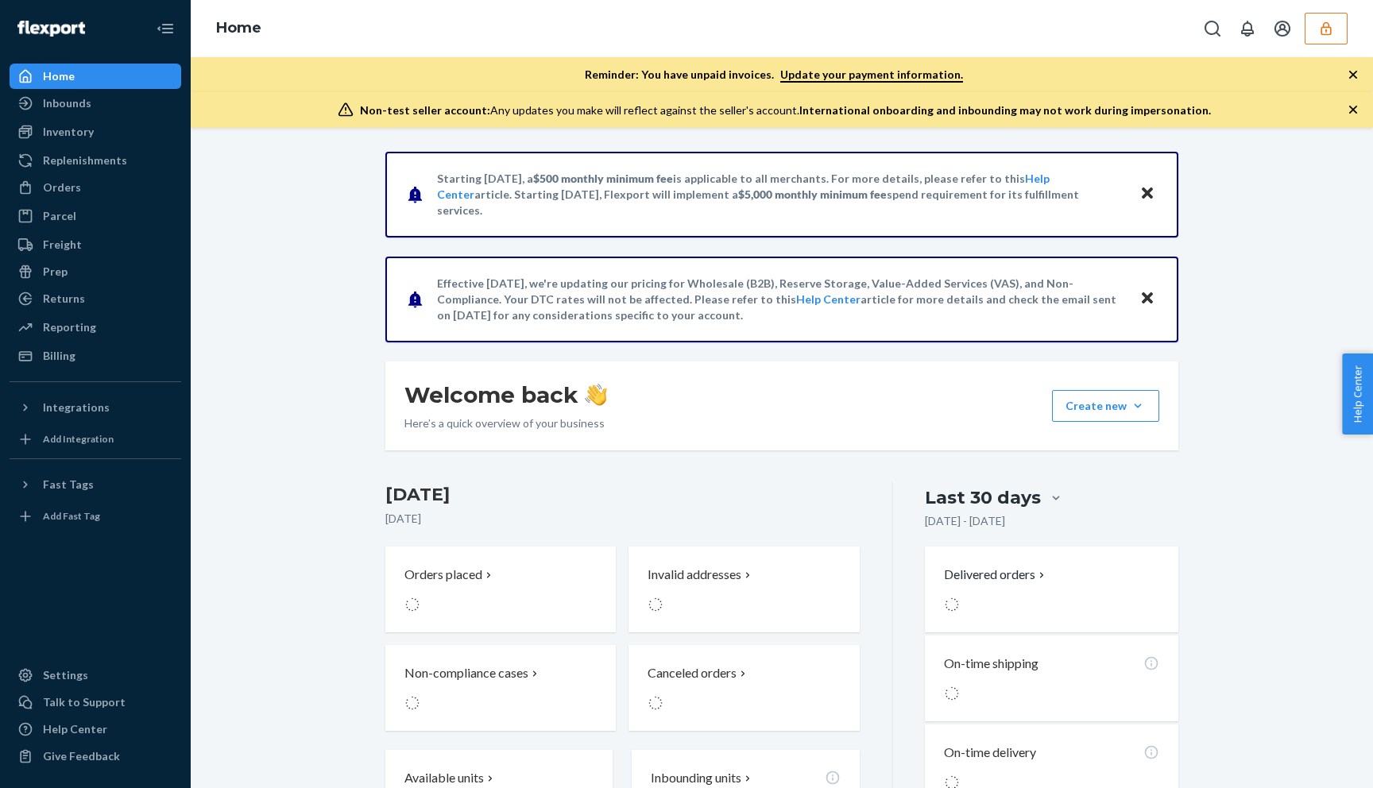 This screenshot has height=788, width=1373. Describe the element at coordinates (443, 575) in the screenshot. I see `p: Orders placed` at that location.